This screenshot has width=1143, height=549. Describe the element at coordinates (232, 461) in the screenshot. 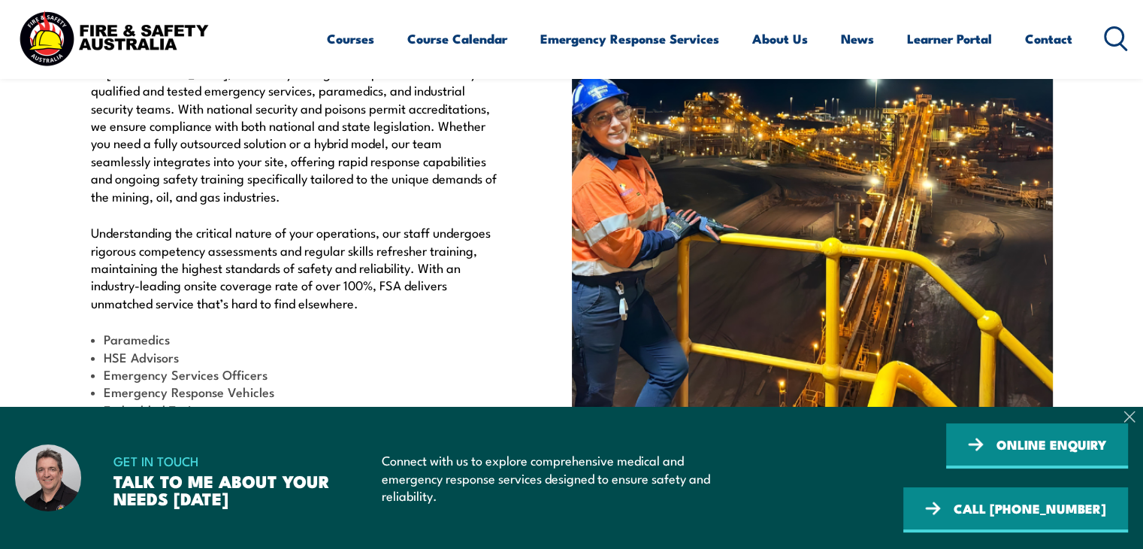

I see `span: GET IN TOUCH` at that location.